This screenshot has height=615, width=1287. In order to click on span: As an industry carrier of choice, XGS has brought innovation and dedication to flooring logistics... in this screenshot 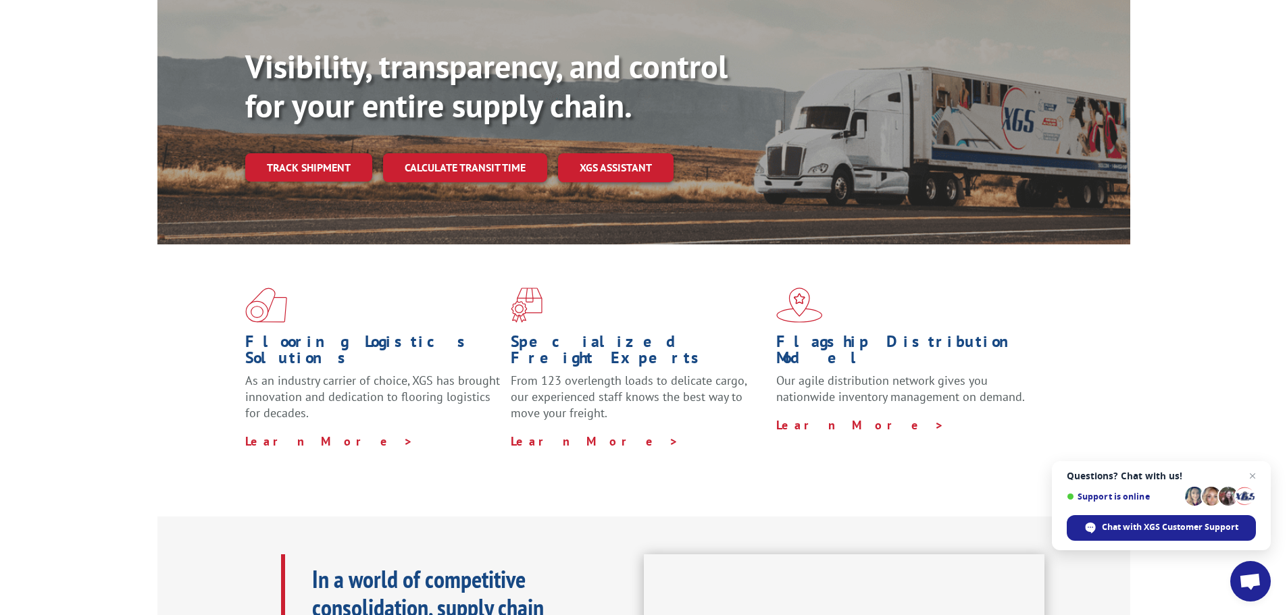, I will do `click(372, 396)`.